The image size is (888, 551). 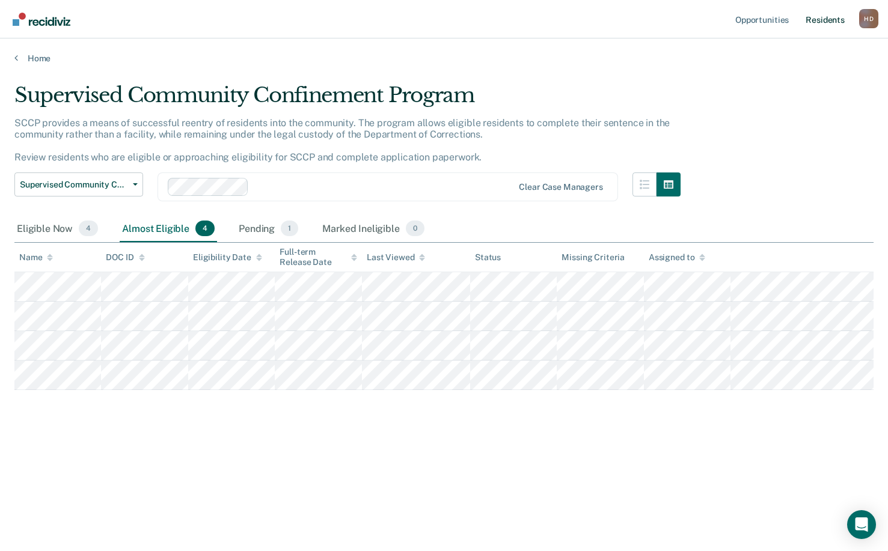 I want to click on div: Clear case managers, so click(x=560, y=187).